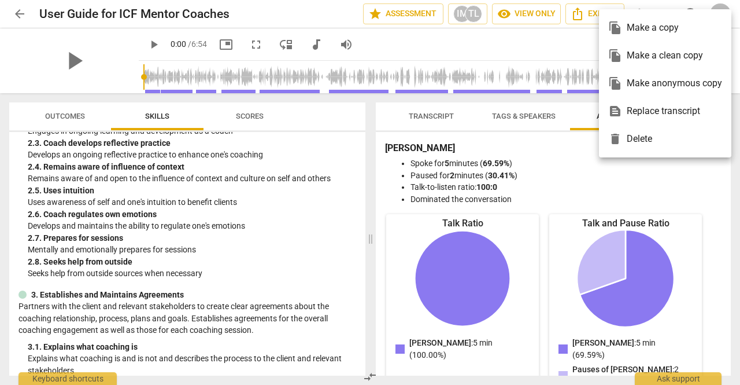  Describe the element at coordinates (665, 83) in the screenshot. I see `div: Make anonymous copy` at that location.